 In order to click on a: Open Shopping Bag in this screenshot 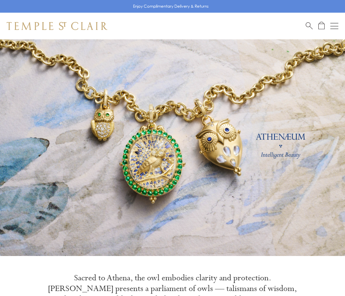, I will do `click(321, 26)`.